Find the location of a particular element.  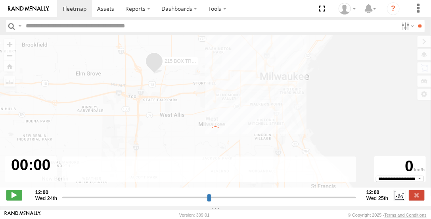

a: Terms and Conditions is located at coordinates (406, 215).